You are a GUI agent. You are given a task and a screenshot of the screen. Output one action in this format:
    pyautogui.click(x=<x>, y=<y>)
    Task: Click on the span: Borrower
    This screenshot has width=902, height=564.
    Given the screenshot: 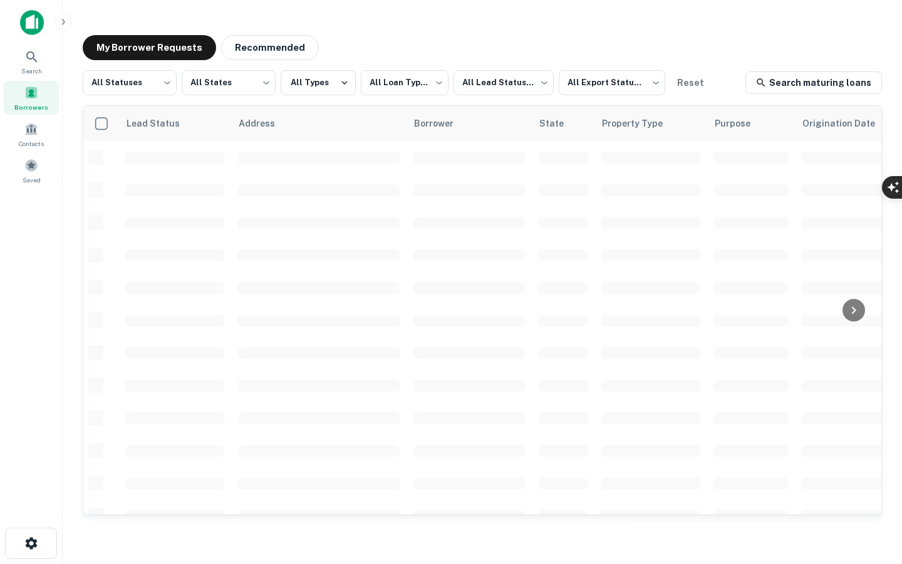 What is the action you would take?
    pyautogui.click(x=442, y=123)
    